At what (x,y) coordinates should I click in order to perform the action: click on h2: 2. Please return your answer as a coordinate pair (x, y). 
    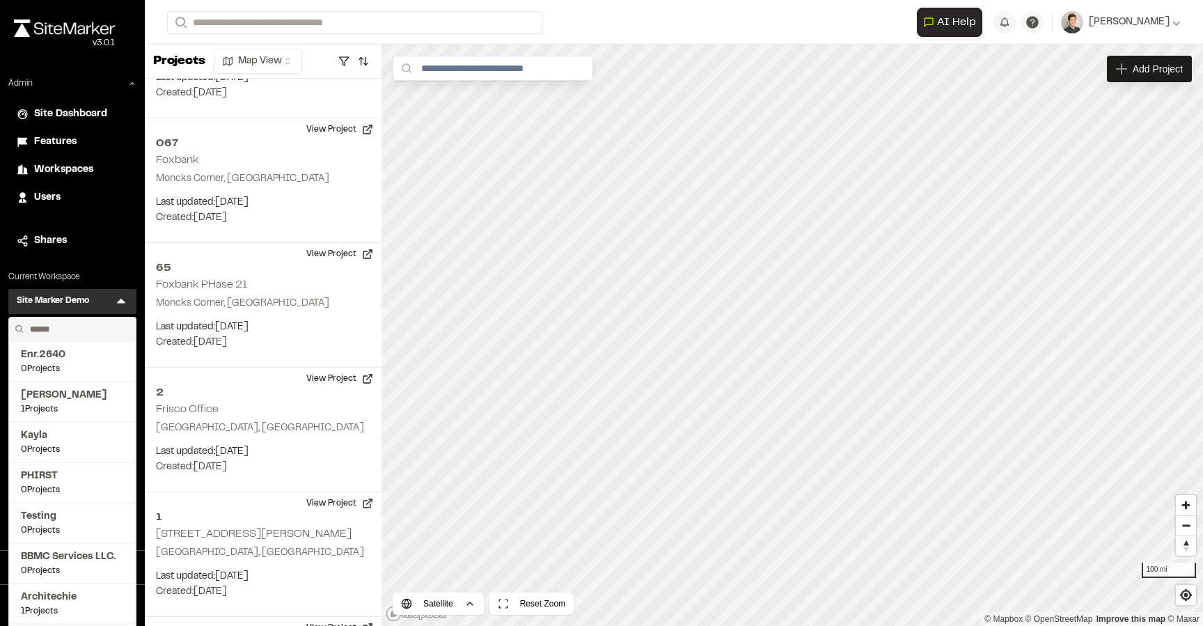
    Looking at the image, I should click on (263, 393).